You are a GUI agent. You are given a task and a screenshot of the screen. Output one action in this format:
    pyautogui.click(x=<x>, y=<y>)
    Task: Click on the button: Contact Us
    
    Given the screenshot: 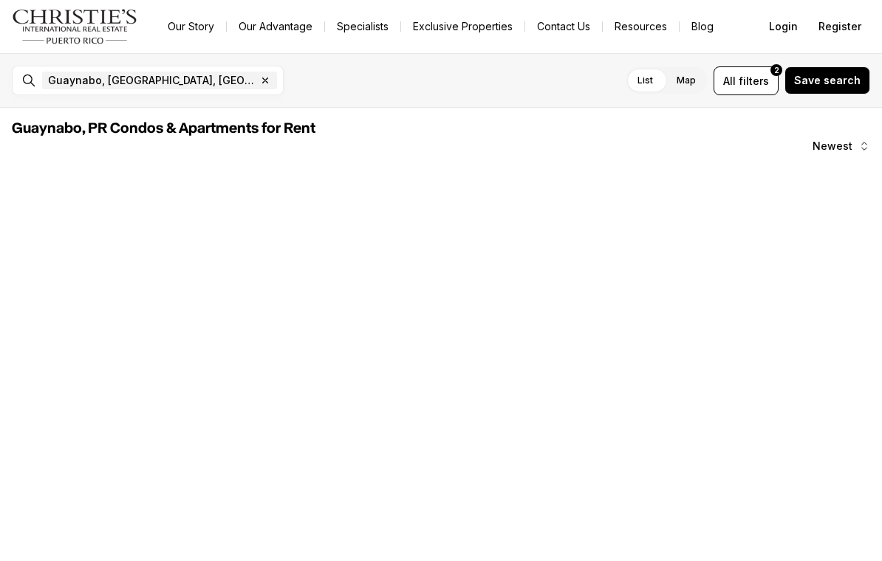 What is the action you would take?
    pyautogui.click(x=564, y=27)
    